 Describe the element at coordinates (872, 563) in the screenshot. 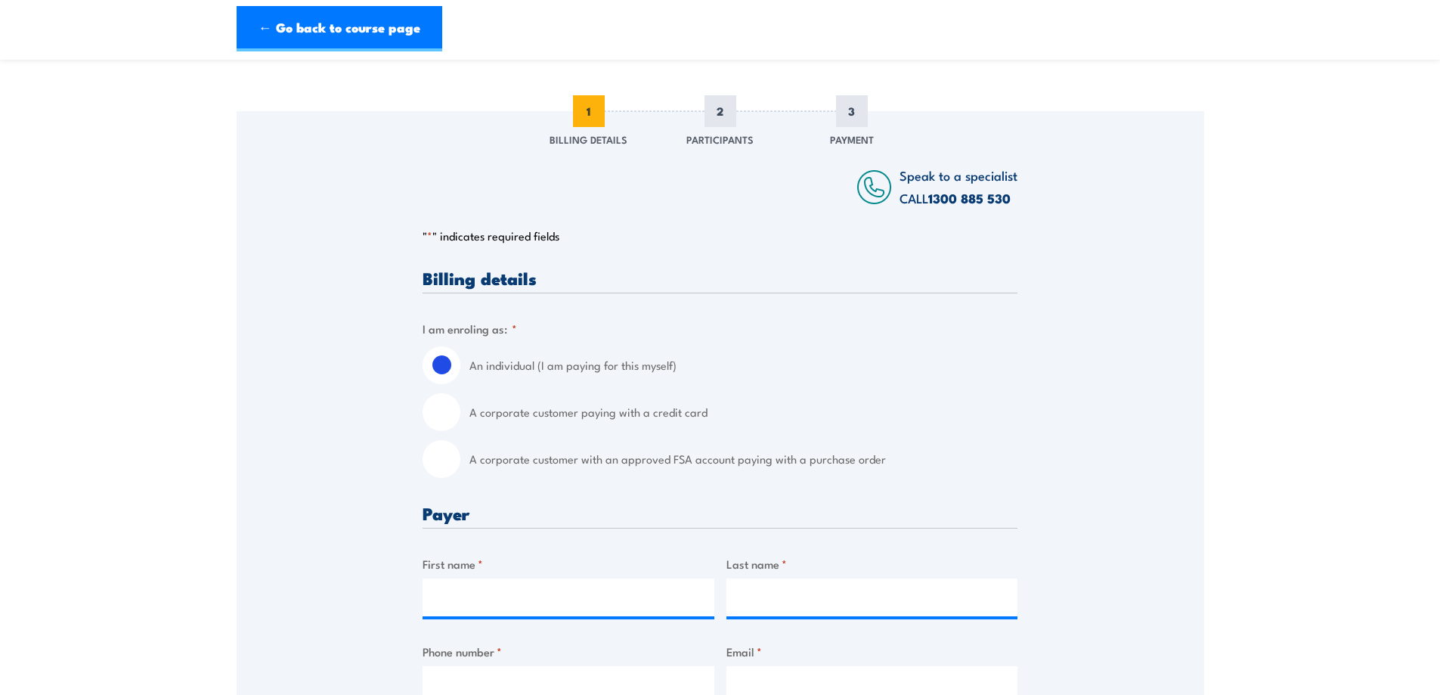

I see `label: Last name` at that location.